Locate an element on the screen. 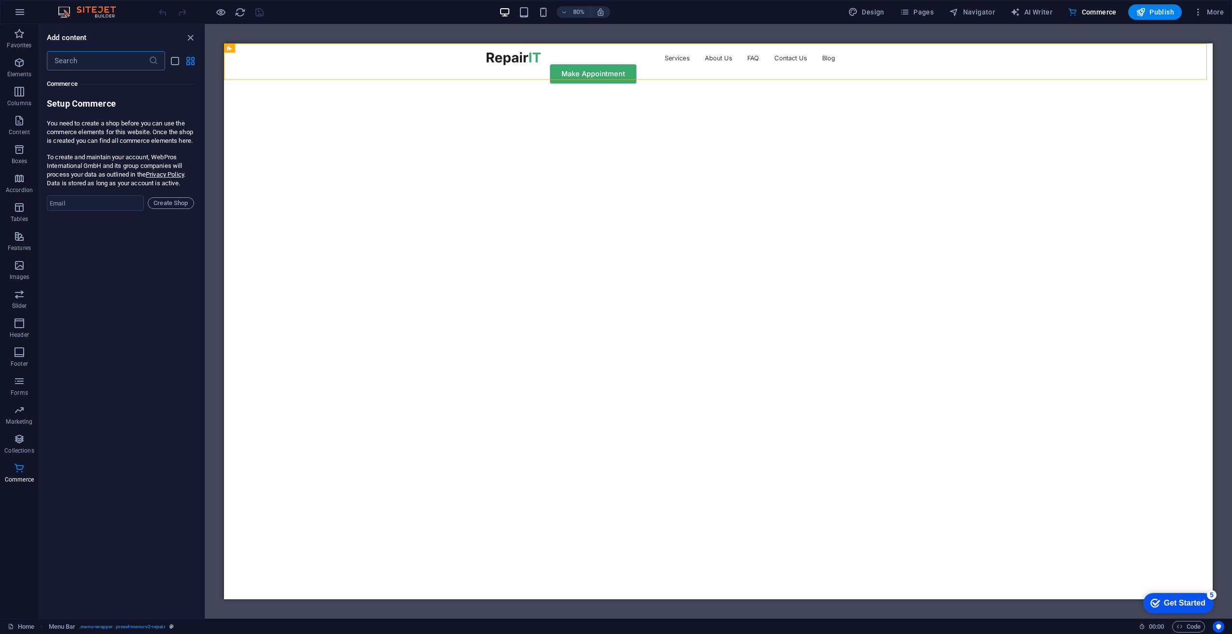 Image resolution: width=1232 pixels, height=634 pixels. button: grid-view is located at coordinates (190, 61).